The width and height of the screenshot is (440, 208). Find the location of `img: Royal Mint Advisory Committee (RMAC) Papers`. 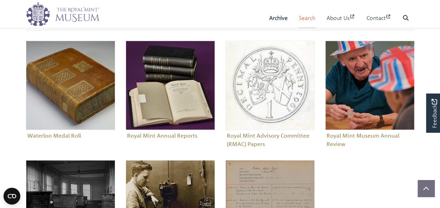

img: Royal Mint Advisory Committee (RMAC) Papers is located at coordinates (270, 85).